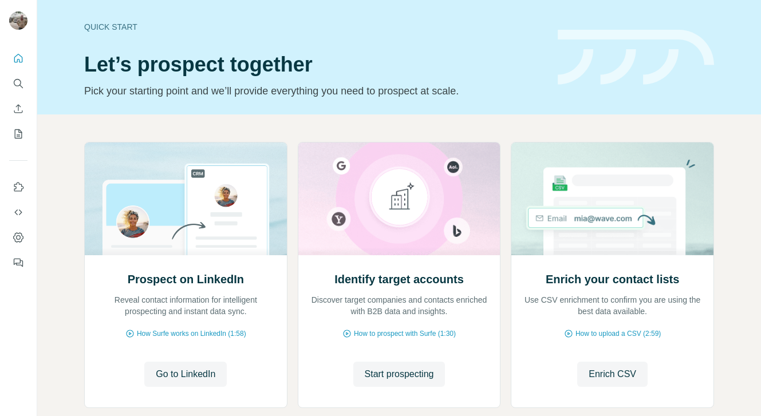  Describe the element at coordinates (612, 375) in the screenshot. I see `span: Enrich CSV` at that location.